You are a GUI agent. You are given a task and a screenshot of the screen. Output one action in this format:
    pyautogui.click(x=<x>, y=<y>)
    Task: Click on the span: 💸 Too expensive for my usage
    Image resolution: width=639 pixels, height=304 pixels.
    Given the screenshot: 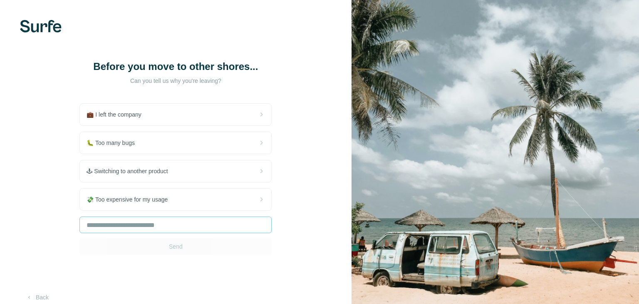 What is the action you would take?
    pyautogui.click(x=130, y=199)
    